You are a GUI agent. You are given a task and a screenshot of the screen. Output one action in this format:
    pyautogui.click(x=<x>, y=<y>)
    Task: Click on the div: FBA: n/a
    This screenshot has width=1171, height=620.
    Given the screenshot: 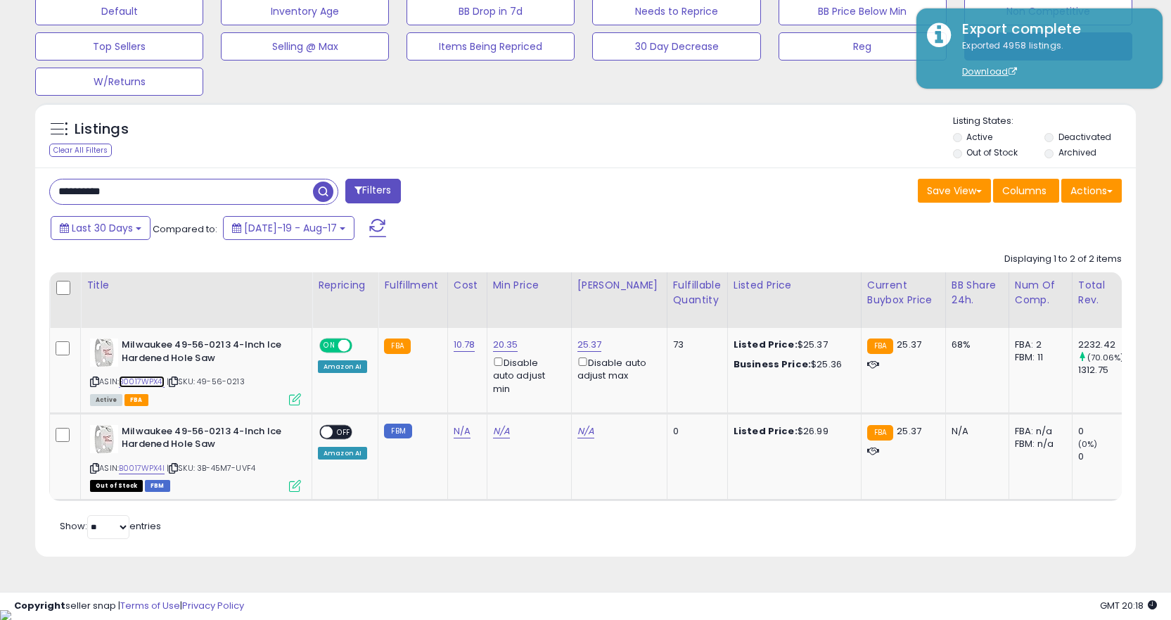 What is the action you would take?
    pyautogui.click(x=1038, y=431)
    